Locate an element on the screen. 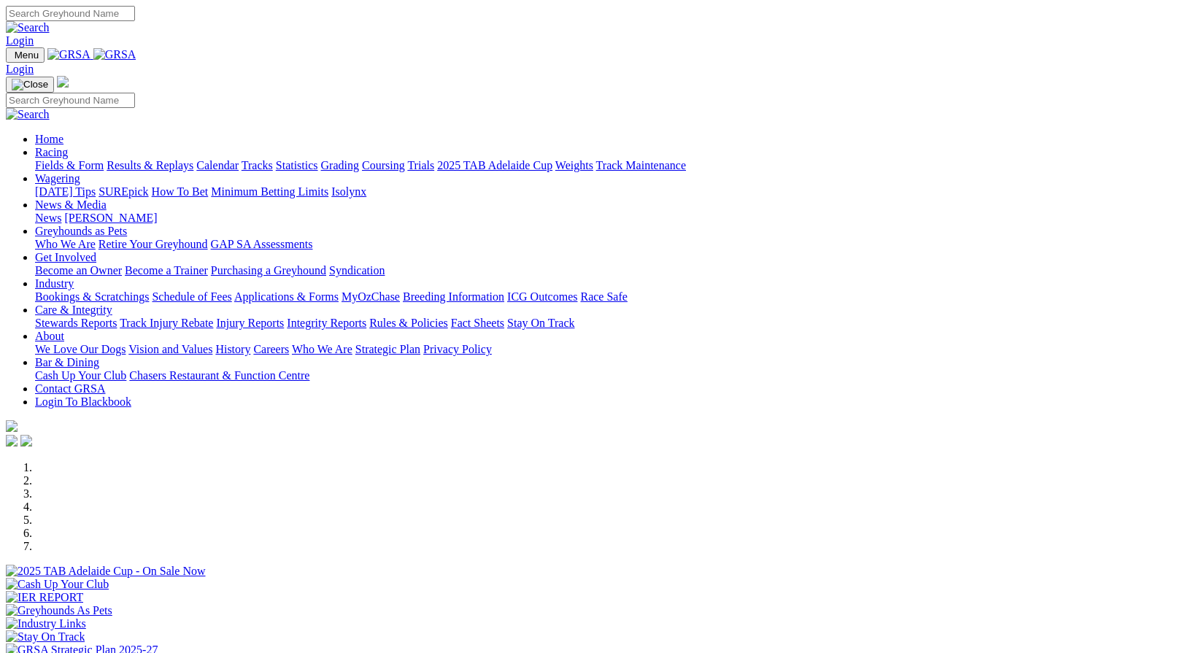 This screenshot has width=1188, height=653. a: 2025 TAB Adelaide Cup is located at coordinates (495, 165).